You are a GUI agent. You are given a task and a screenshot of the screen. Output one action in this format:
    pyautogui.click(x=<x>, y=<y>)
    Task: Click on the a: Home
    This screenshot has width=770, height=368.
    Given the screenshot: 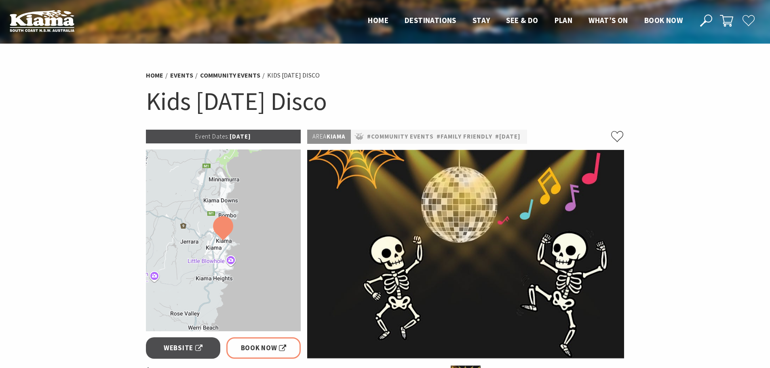 What is the action you would take?
    pyautogui.click(x=154, y=75)
    